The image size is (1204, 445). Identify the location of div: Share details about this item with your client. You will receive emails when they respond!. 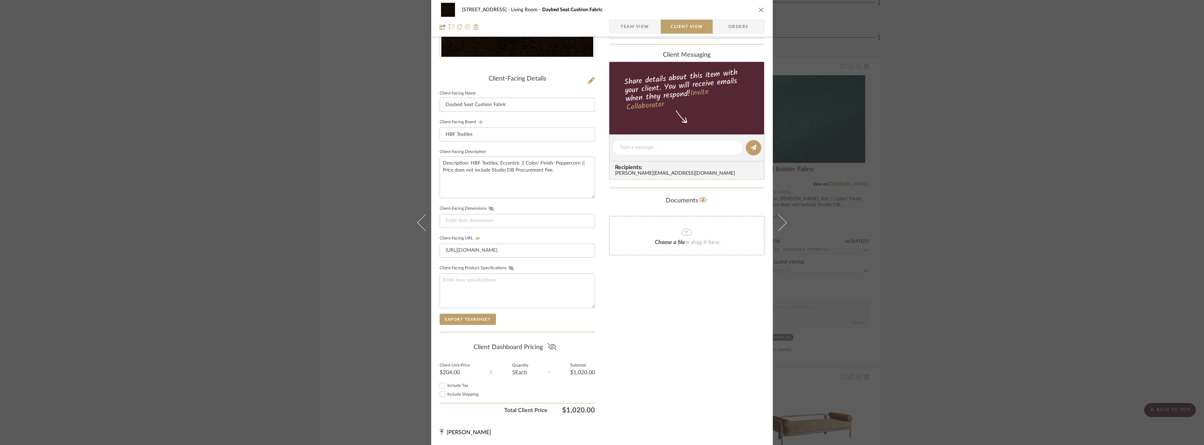
(686, 90).